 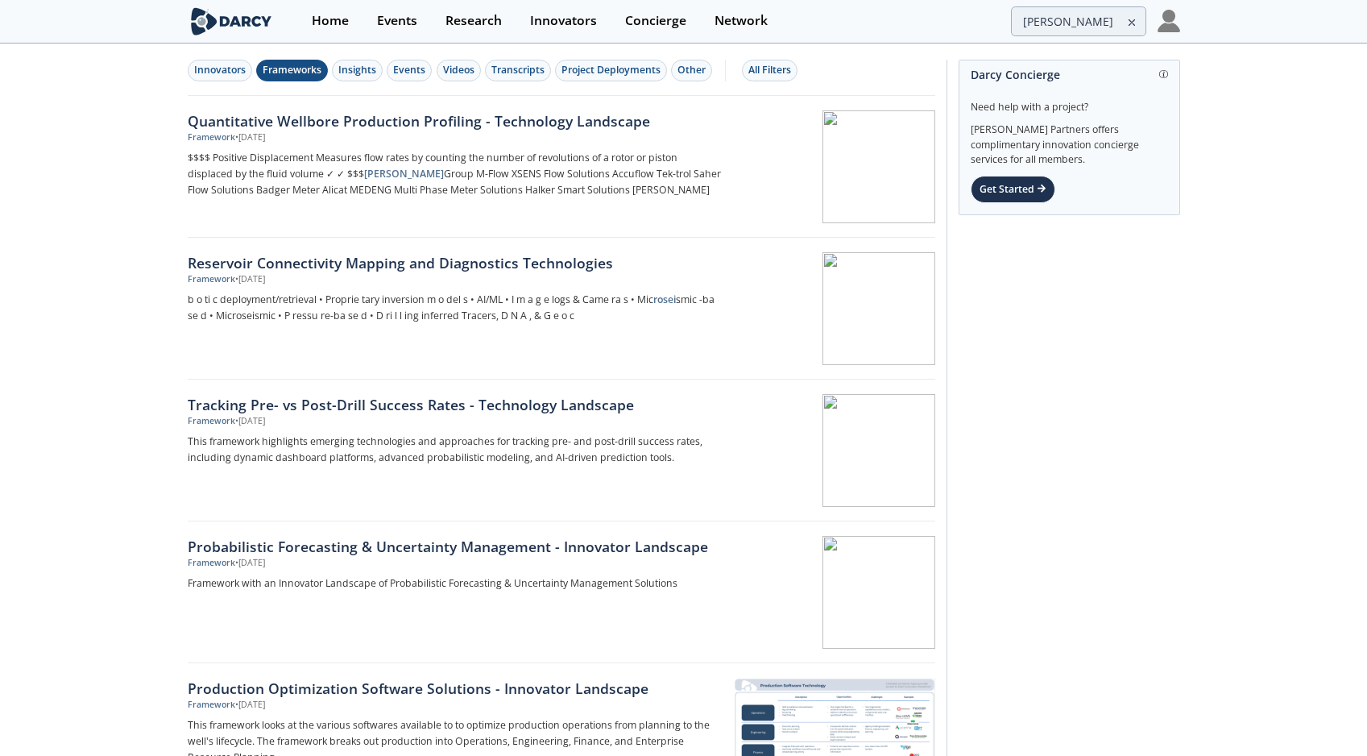 What do you see at coordinates (458, 70) in the screenshot?
I see `div: Videos` at bounding box center [458, 70].